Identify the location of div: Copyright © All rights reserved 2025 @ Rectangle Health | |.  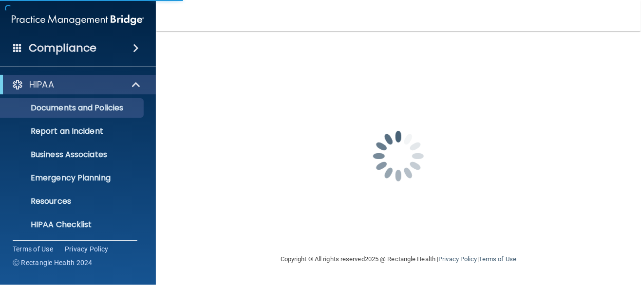
(398, 260).